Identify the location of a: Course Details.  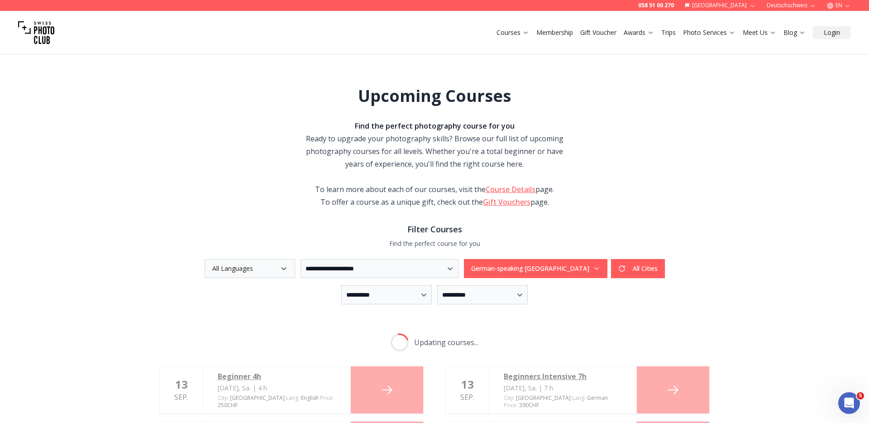
(511, 189).